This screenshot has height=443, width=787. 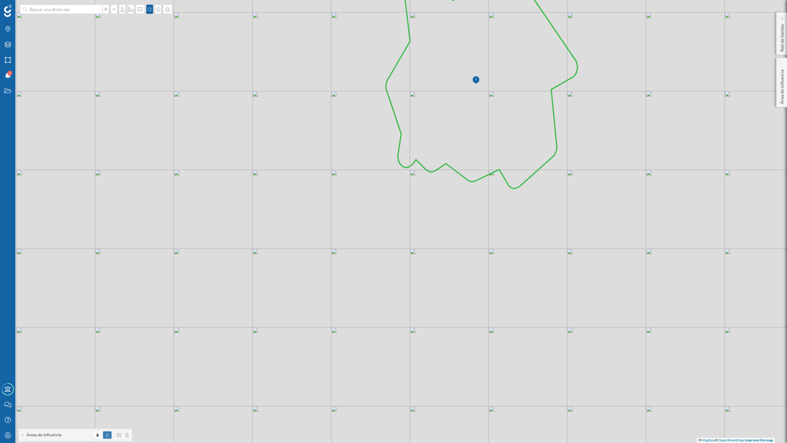 What do you see at coordinates (10, 73) in the screenshot?
I see `span: 8` at bounding box center [10, 73].